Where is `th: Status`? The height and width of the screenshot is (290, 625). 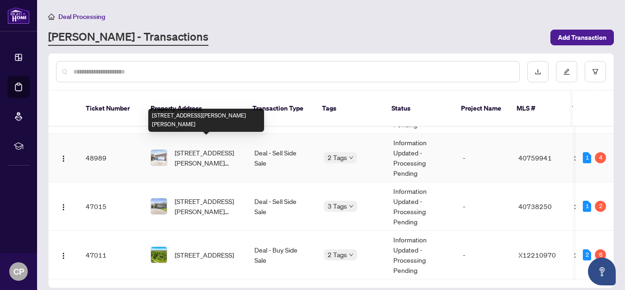
th: Status is located at coordinates (419, 109).